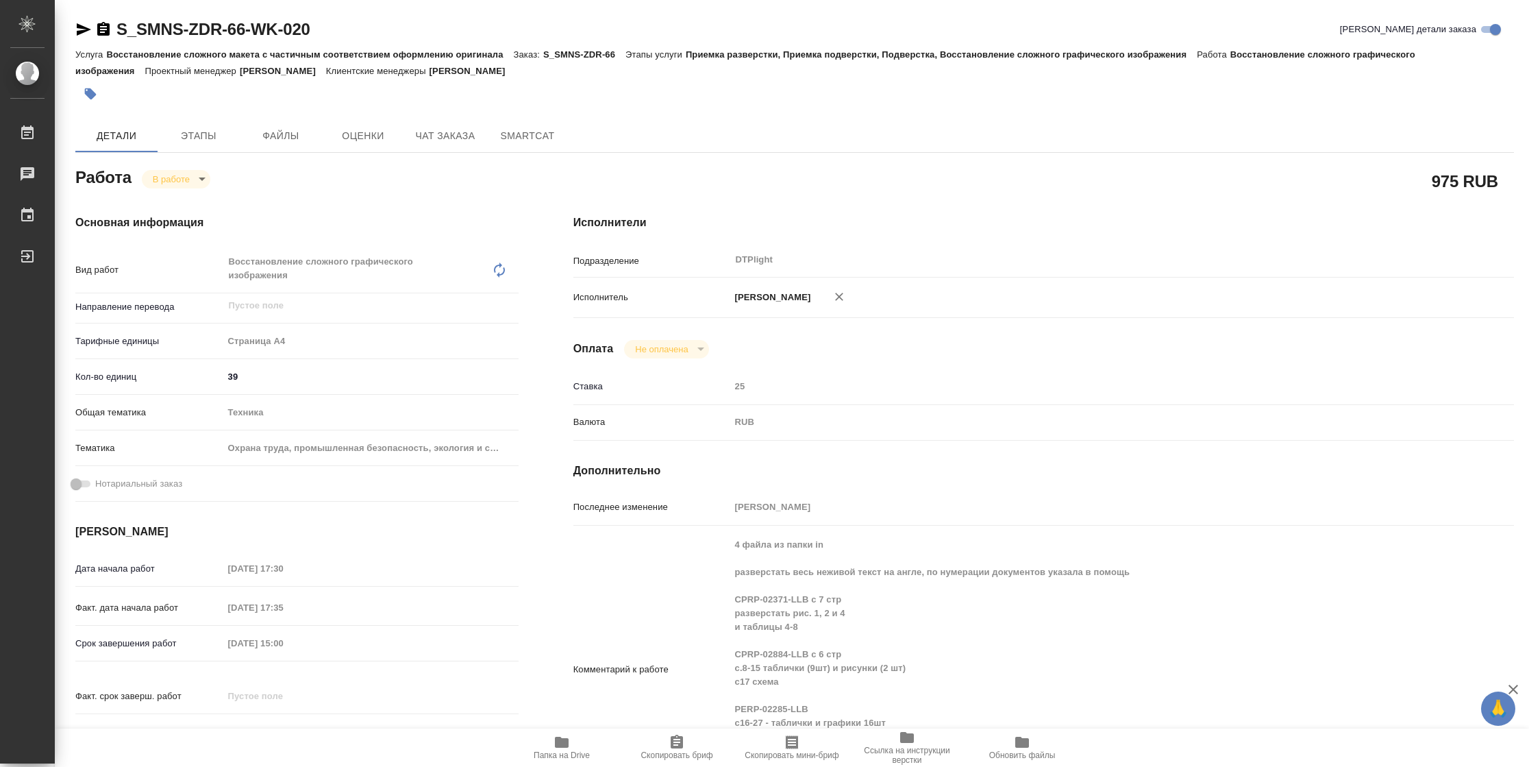  I want to click on div: Охрана труда, промышленная безопасность, экология и стандартизация, so click(371, 448).